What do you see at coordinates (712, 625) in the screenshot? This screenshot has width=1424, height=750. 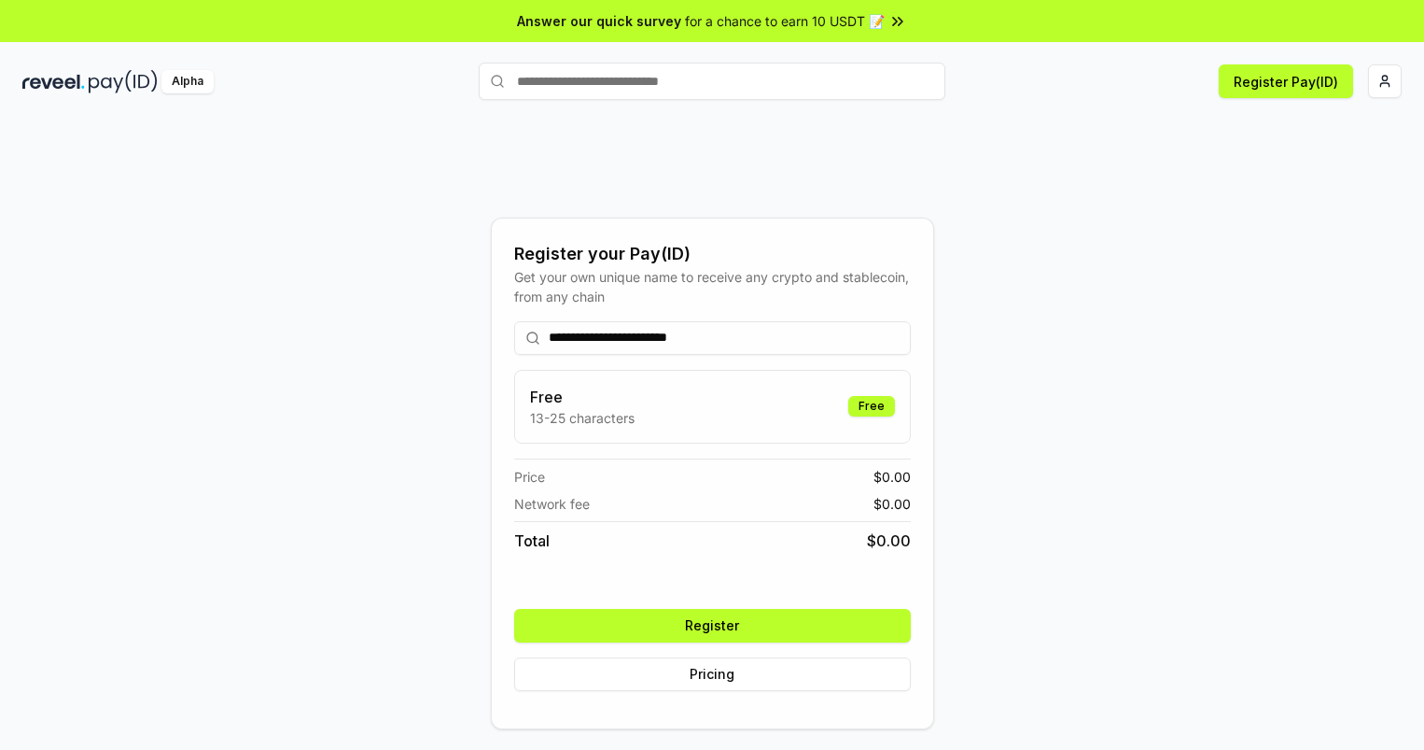 I see `button: Register` at bounding box center [712, 625].